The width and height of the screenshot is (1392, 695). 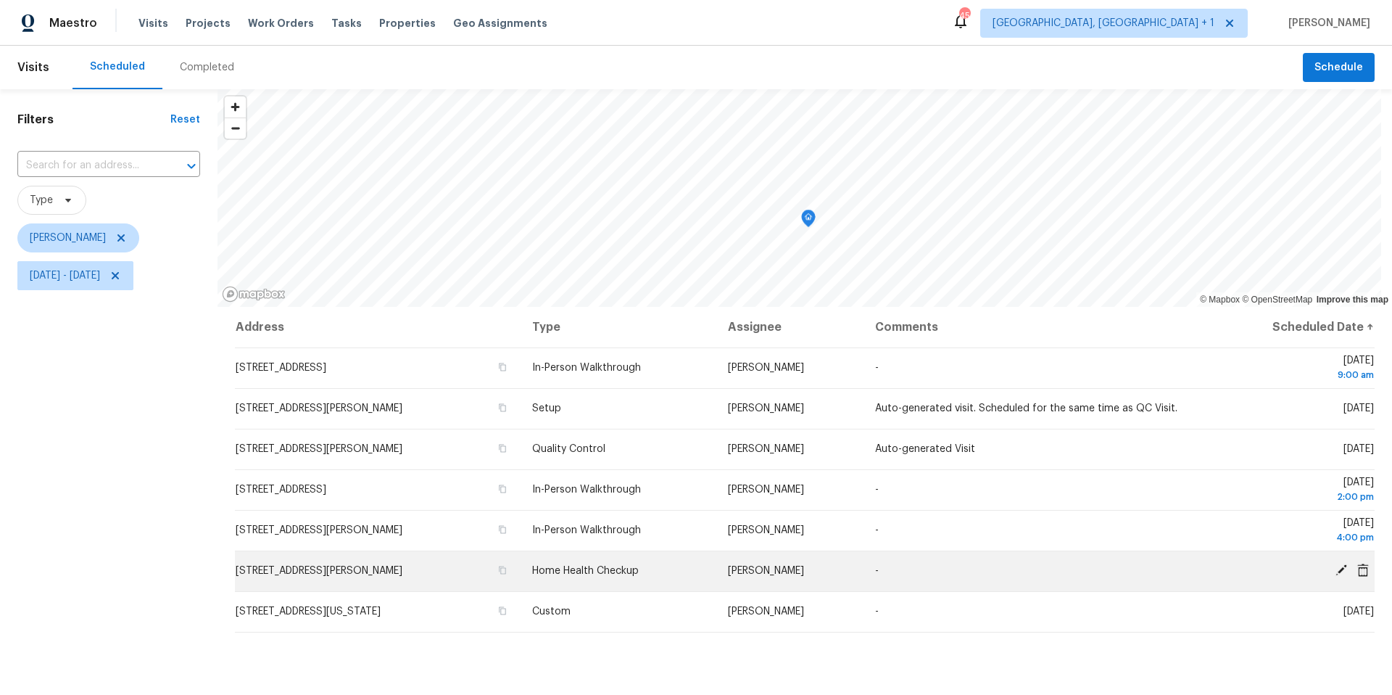 I want to click on div: Reset, so click(x=185, y=120).